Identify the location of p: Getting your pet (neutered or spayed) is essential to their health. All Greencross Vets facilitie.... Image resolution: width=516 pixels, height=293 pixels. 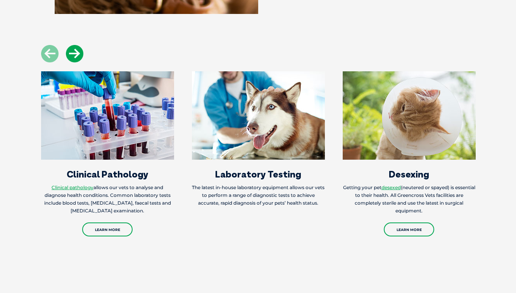
(409, 199).